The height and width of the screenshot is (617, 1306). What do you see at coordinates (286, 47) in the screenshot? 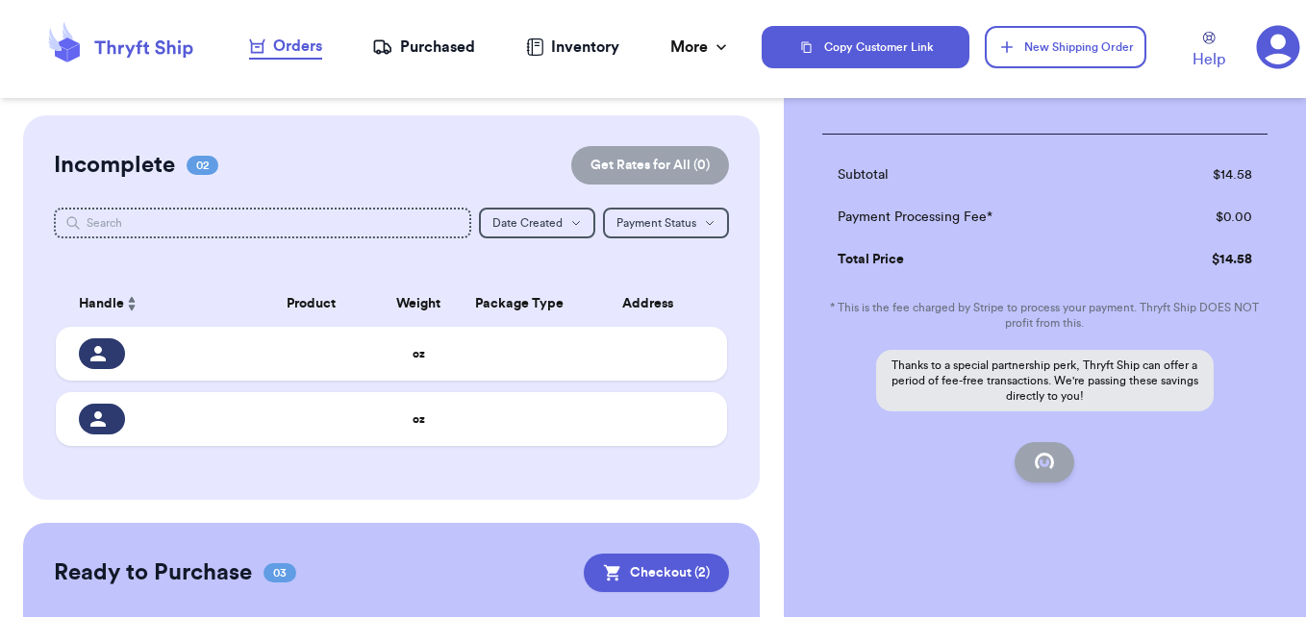
I see `a: Orders` at bounding box center [286, 47].